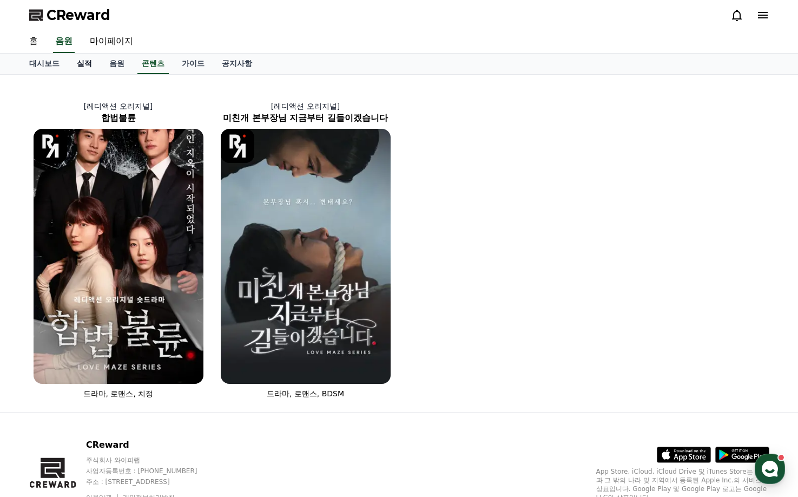  What do you see at coordinates (174, 357) in the screenshot?
I see `a: 설정` at bounding box center [174, 357].